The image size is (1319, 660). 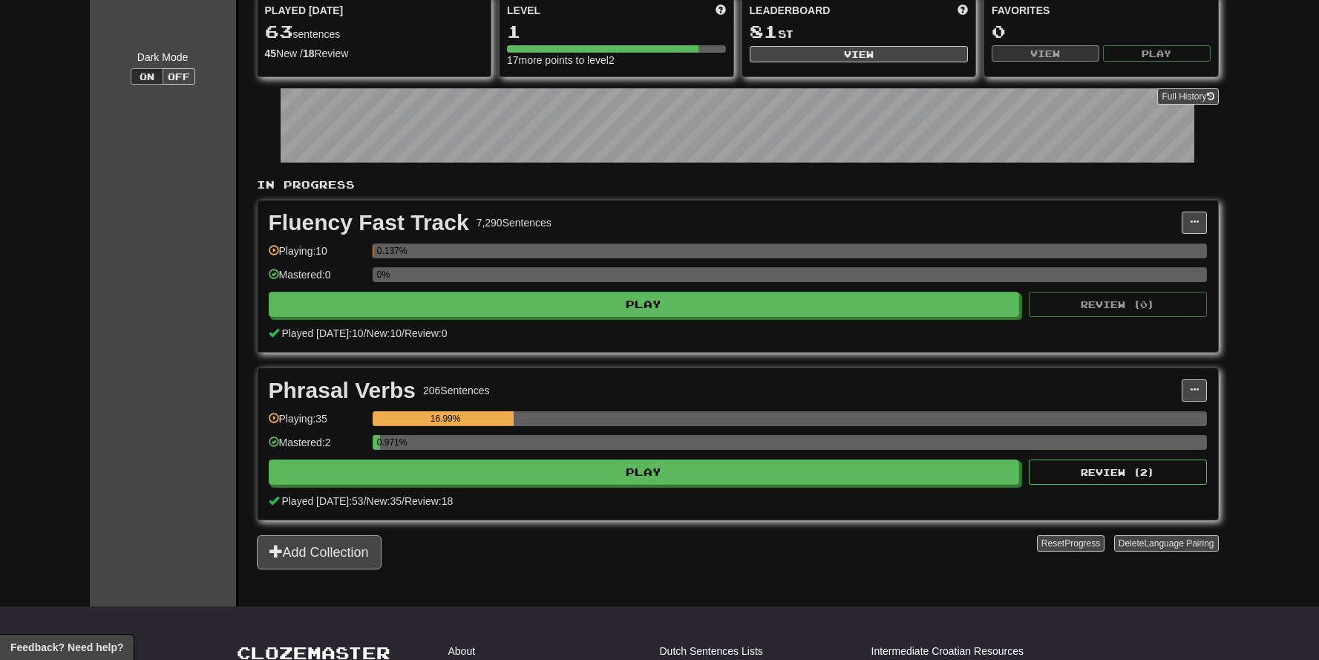 What do you see at coordinates (947, 651) in the screenshot?
I see `a: Intermediate Croatian Resources` at bounding box center [947, 651].